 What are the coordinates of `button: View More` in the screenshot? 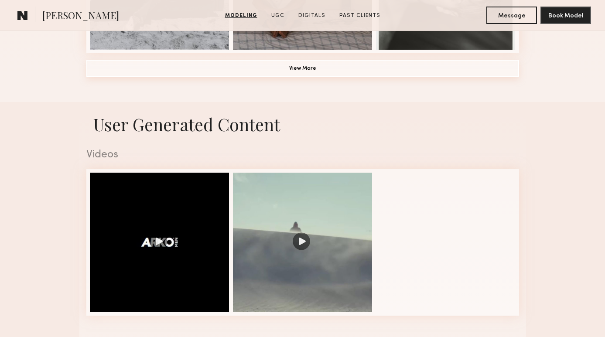 It's located at (303, 69).